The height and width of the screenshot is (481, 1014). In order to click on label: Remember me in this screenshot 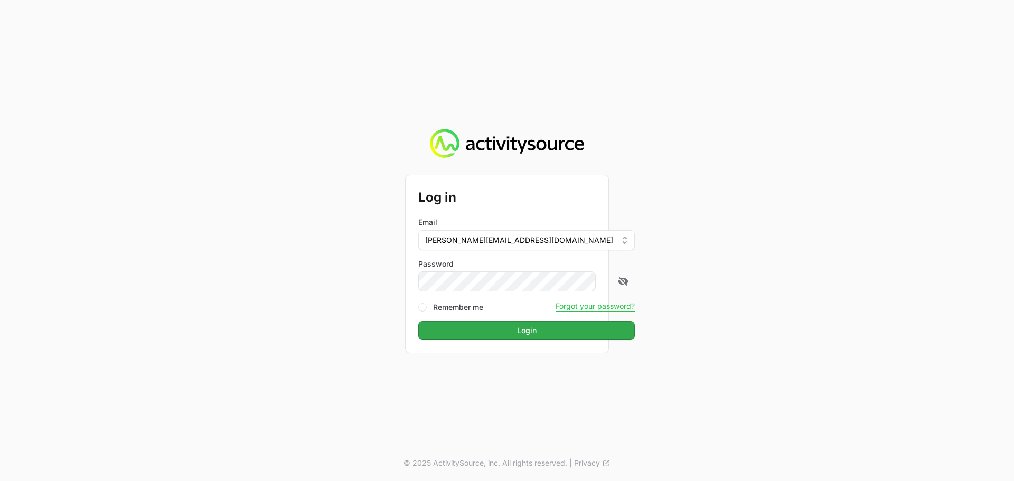, I will do `click(458, 307)`.